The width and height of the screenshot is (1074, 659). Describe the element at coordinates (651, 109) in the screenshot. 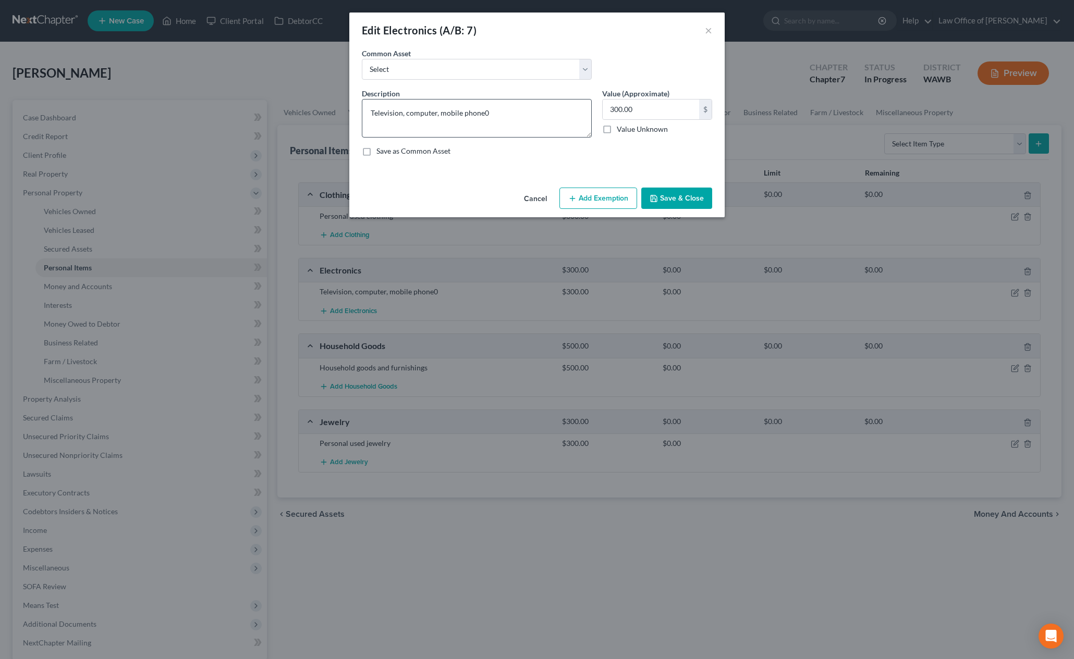

I see `input: 0.00` at that location.